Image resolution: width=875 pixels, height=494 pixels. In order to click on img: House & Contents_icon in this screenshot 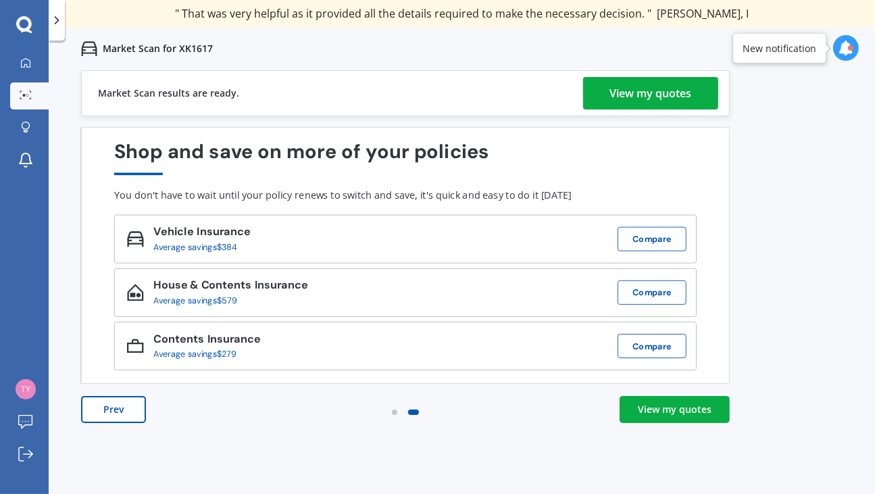, I will do `click(135, 292)`.